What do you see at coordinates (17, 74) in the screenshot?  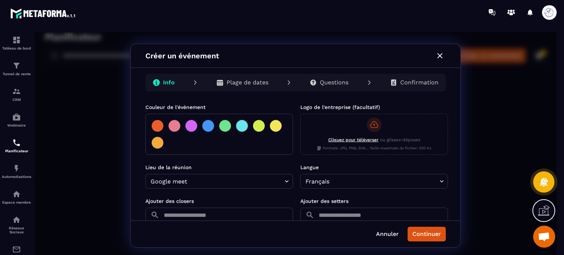 I see `p: Tunnel de vente` at bounding box center [17, 74].